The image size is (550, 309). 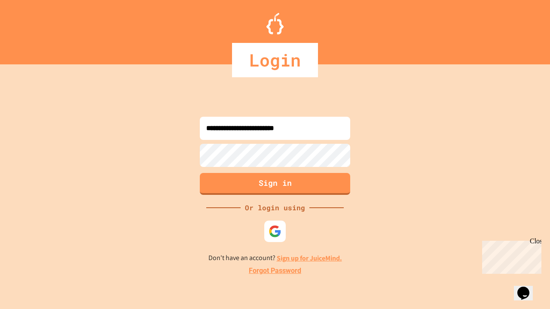 I want to click on p: Don't have an account?, so click(x=275, y=258).